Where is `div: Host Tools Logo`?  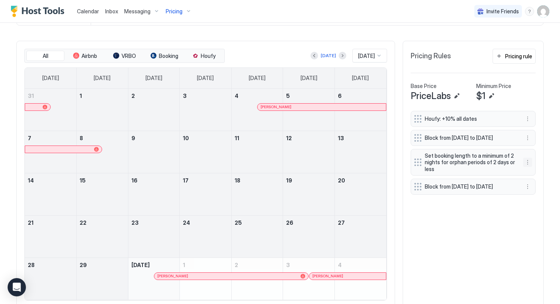
div: Host Tools Logo is located at coordinates (39, 11).